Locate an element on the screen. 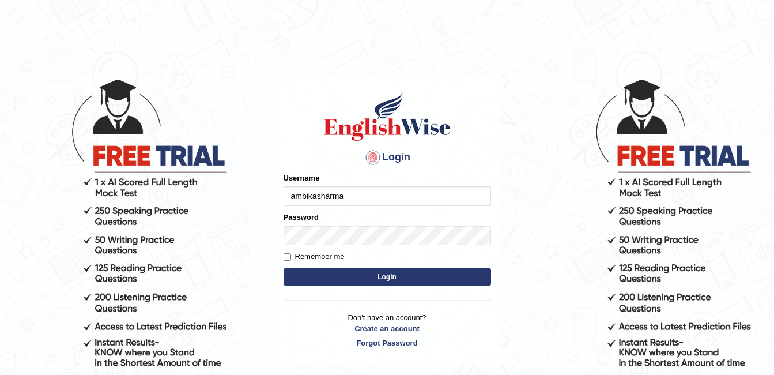  a: Forgot Password is located at coordinates (387, 342).